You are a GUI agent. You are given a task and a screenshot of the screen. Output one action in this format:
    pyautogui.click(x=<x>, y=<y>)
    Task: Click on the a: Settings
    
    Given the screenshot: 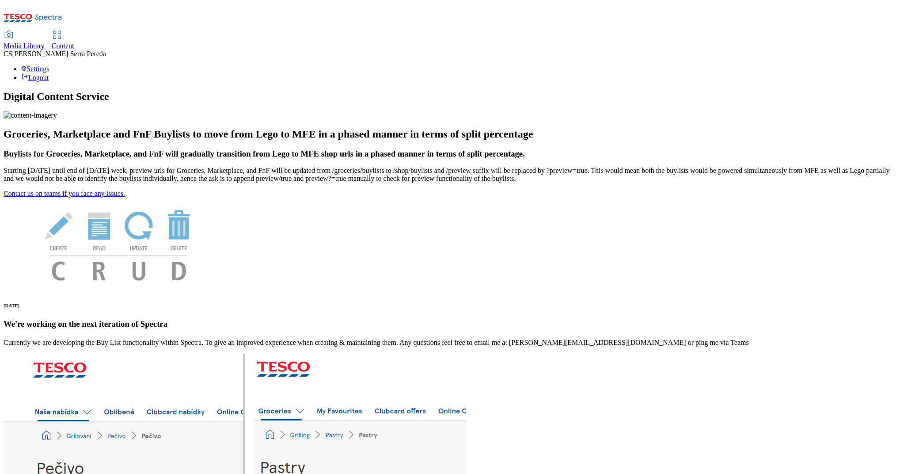 What is the action you would take?
    pyautogui.click(x=35, y=68)
    